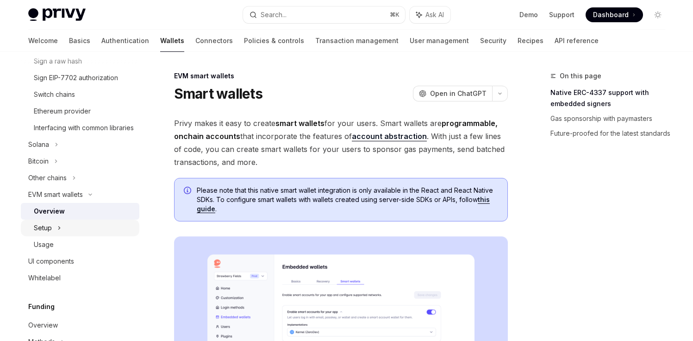 Image resolution: width=693 pixels, height=341 pixels. I want to click on a: Dashboard, so click(614, 15).